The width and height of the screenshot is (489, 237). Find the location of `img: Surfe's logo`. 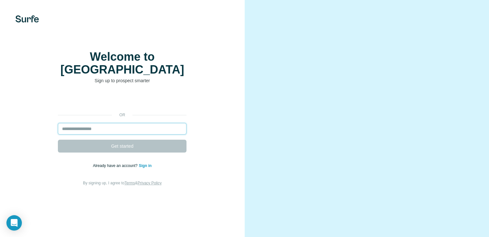

img: Surfe's logo is located at coordinates (27, 19).